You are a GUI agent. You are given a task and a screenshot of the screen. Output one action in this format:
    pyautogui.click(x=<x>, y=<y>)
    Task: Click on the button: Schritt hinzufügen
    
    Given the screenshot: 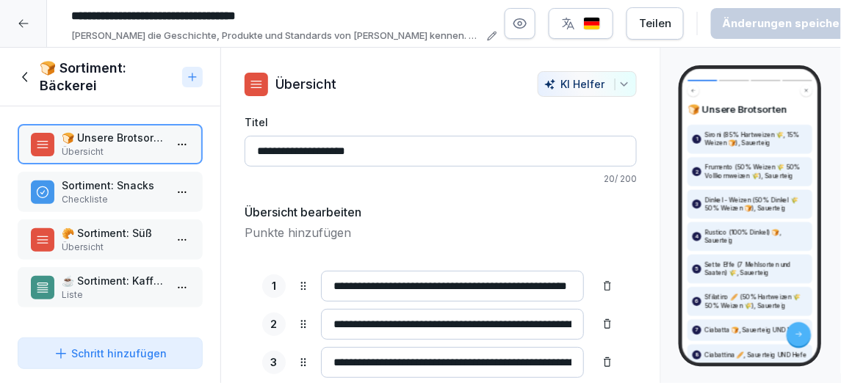 What is the action you would take?
    pyautogui.click(x=110, y=353)
    